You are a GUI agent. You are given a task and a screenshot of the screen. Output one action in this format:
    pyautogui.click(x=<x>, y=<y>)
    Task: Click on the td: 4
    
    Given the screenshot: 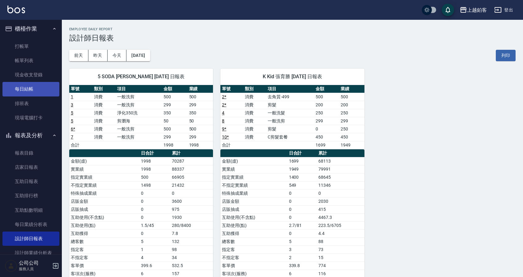 What is the action you would take?
    pyautogui.click(x=155, y=257)
    